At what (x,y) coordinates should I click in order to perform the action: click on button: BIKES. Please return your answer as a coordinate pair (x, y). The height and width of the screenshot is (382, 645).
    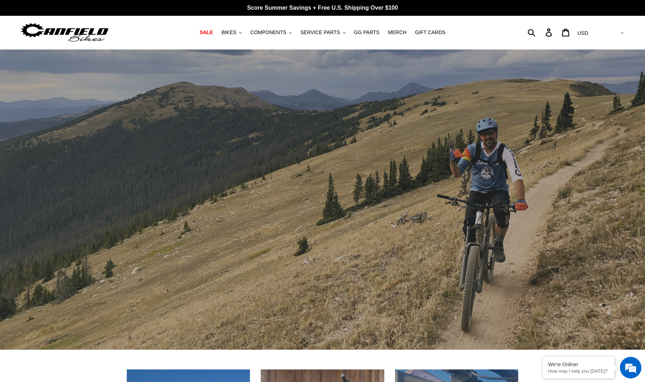
    Looking at the image, I should click on (232, 32).